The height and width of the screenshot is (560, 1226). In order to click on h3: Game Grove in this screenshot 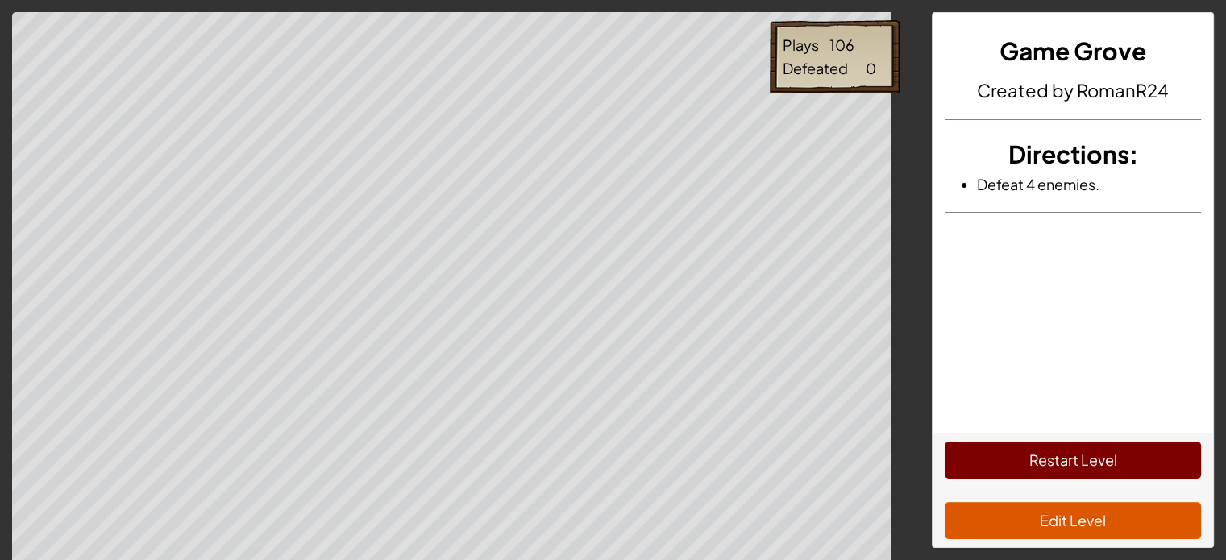, I will do `click(1073, 51)`.